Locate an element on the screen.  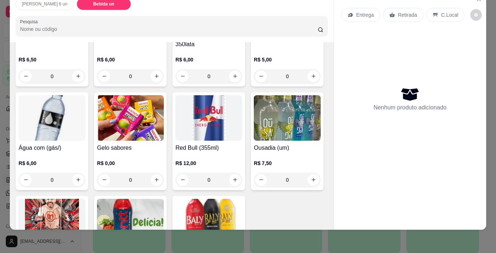
h4: Ousadia (um) is located at coordinates (287, 148).